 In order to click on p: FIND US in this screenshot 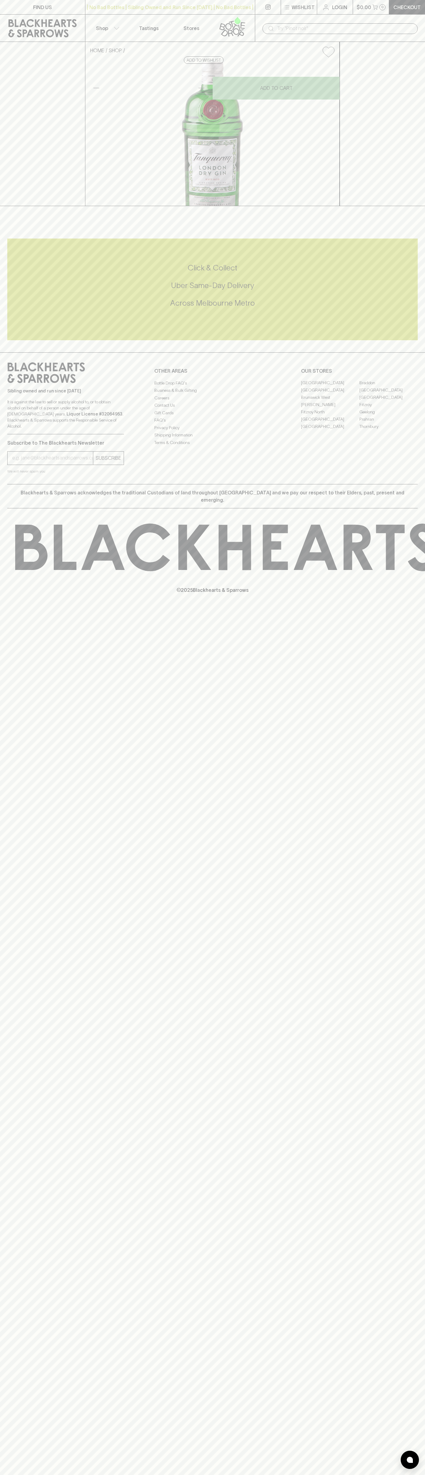, I will do `click(42, 7)`.